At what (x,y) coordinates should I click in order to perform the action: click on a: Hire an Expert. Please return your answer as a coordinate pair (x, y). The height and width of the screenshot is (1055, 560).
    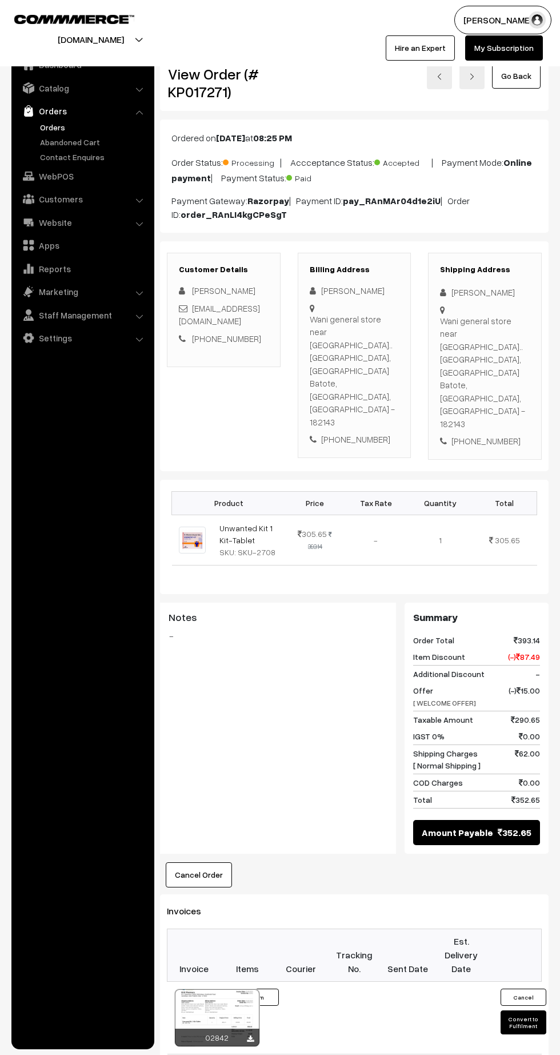
    Looking at the image, I should click on (420, 48).